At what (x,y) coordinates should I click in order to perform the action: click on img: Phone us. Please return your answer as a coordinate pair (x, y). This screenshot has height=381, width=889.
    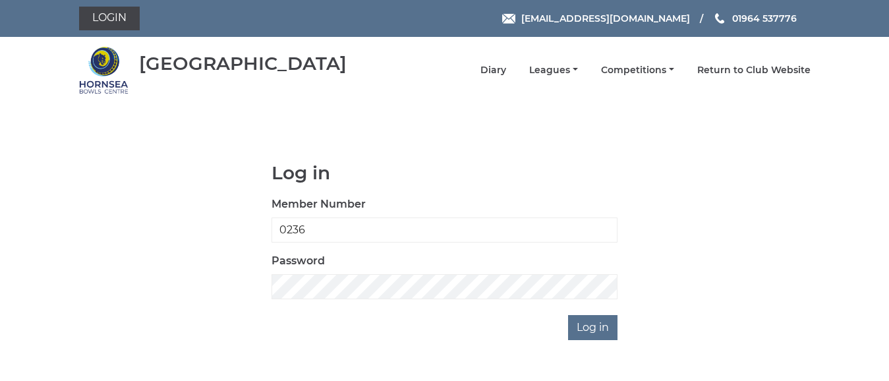
    Looking at the image, I should click on (720, 18).